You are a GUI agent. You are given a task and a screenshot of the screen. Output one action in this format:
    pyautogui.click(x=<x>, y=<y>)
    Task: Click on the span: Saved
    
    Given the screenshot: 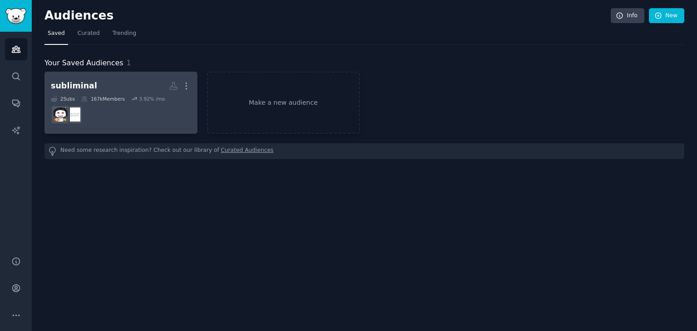 What is the action you would take?
    pyautogui.click(x=56, y=34)
    